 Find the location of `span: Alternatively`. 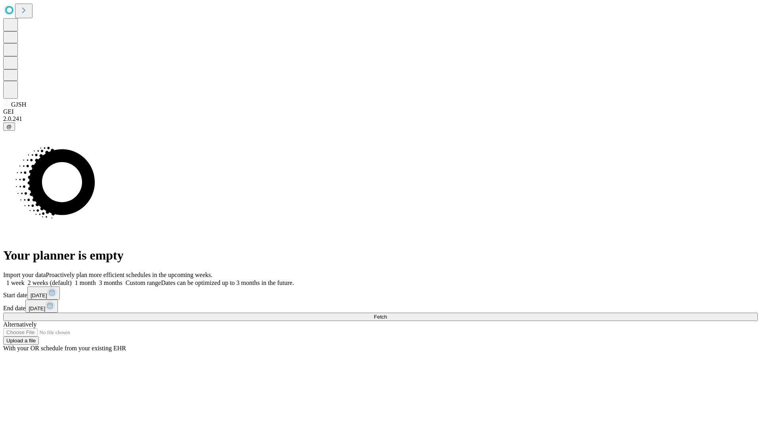

span: Alternatively is located at coordinates (20, 324).